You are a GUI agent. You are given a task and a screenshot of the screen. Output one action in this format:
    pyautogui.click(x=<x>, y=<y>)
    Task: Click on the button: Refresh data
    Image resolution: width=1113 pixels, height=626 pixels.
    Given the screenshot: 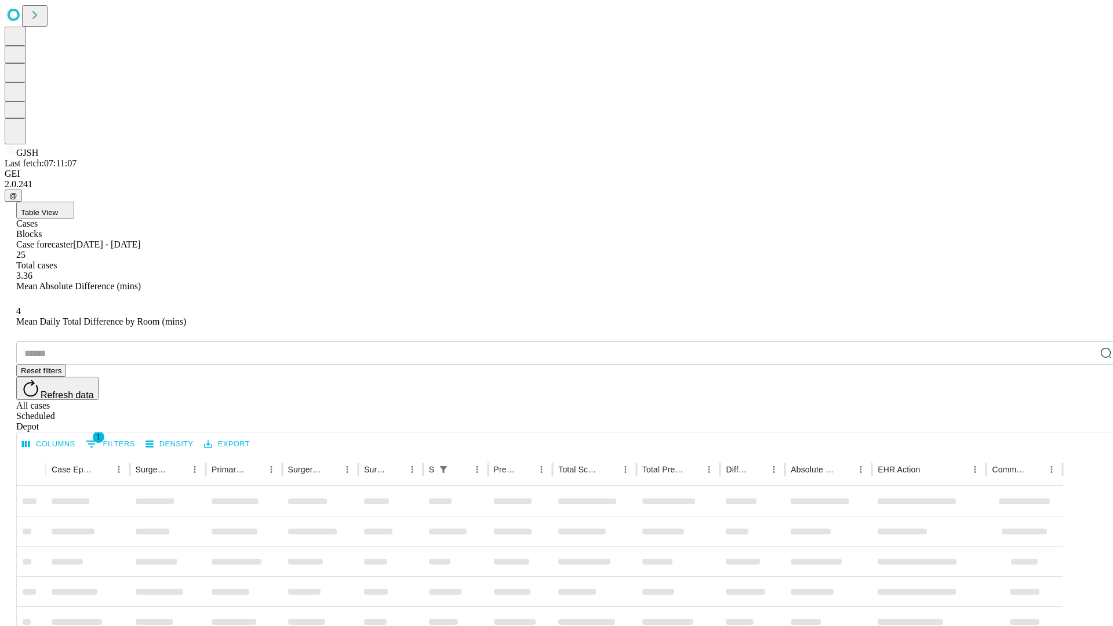 What is the action you would take?
    pyautogui.click(x=57, y=388)
    